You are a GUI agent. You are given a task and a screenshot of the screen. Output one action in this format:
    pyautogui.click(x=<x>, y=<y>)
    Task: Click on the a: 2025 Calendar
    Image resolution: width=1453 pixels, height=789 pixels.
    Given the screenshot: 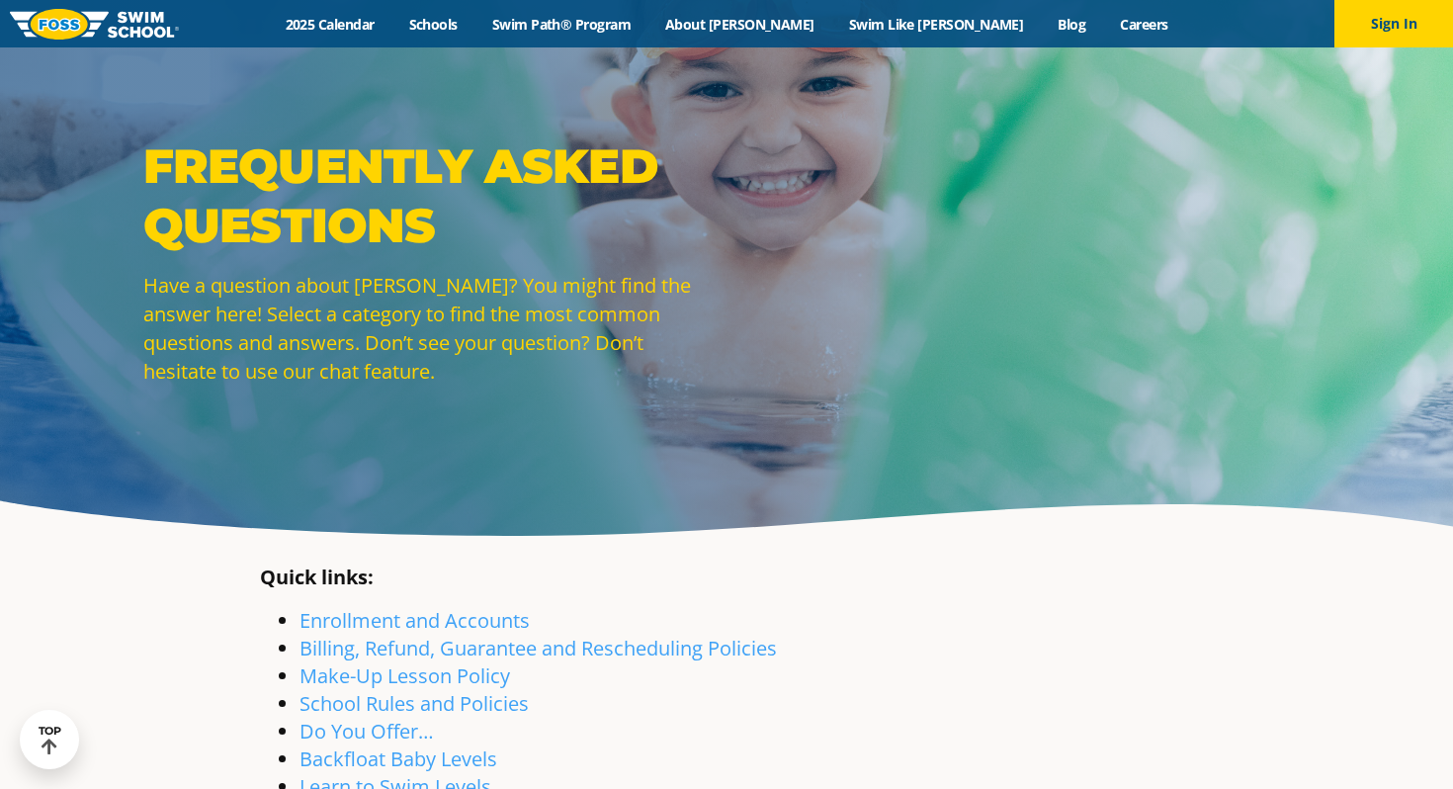 What is the action you would take?
    pyautogui.click(x=329, y=24)
    